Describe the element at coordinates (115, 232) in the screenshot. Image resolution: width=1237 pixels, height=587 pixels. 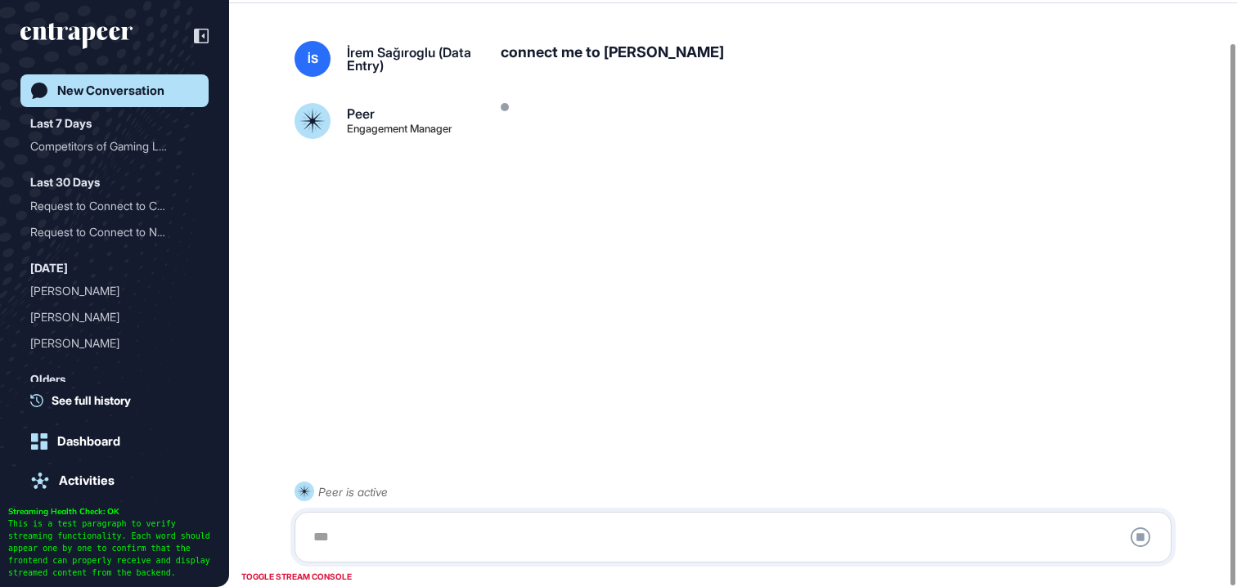
I see `div: Request to Connect to Nova` at that location.